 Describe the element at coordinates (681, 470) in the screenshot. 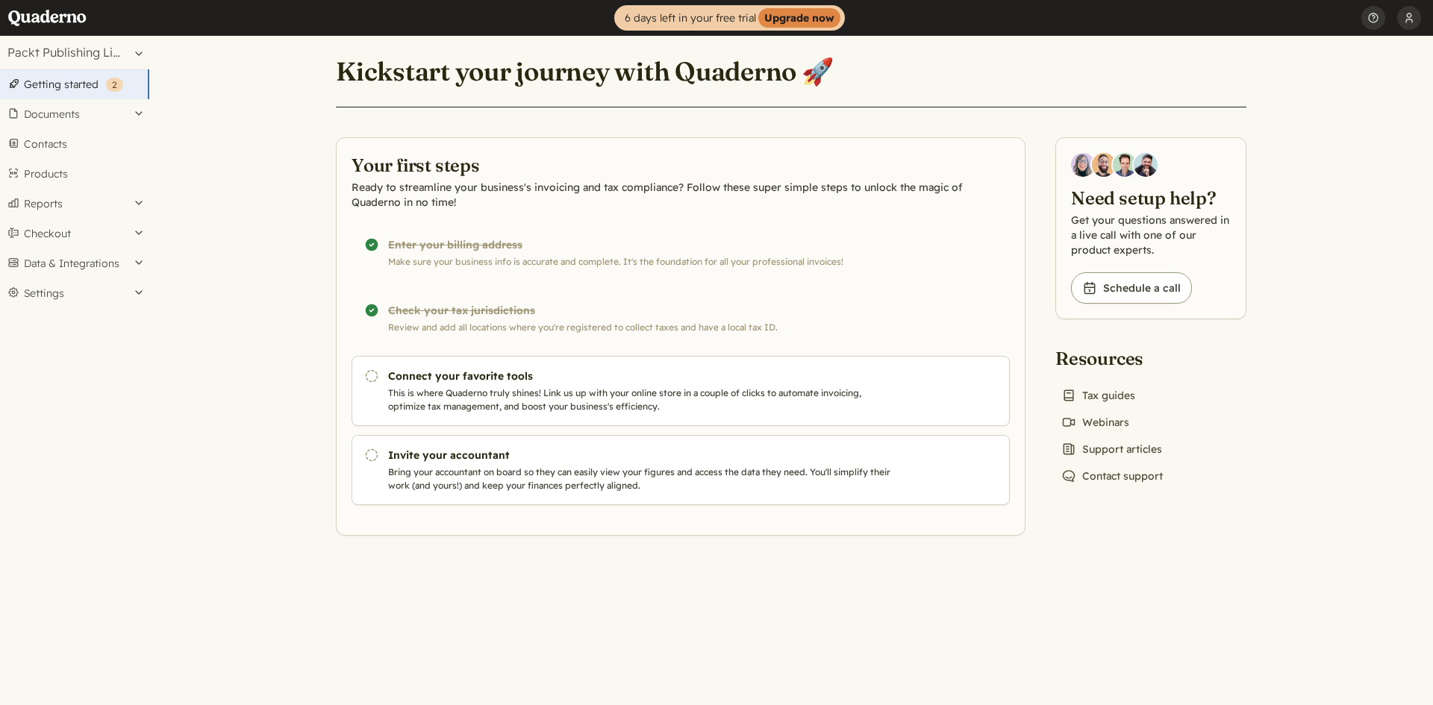

I see `a: Invite your accountant Bring your accountant on board so they can easily view your figures and ac...` at that location.